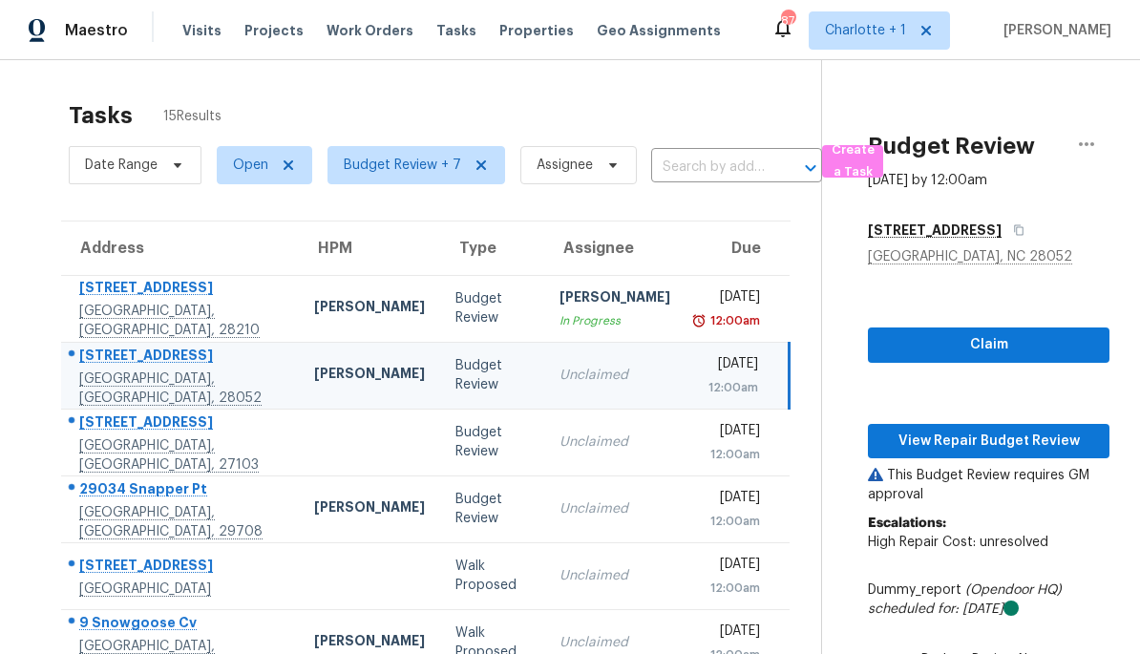 This screenshot has height=654, width=1140. What do you see at coordinates (121, 165) in the screenshot?
I see `span: Date Range` at bounding box center [121, 165].